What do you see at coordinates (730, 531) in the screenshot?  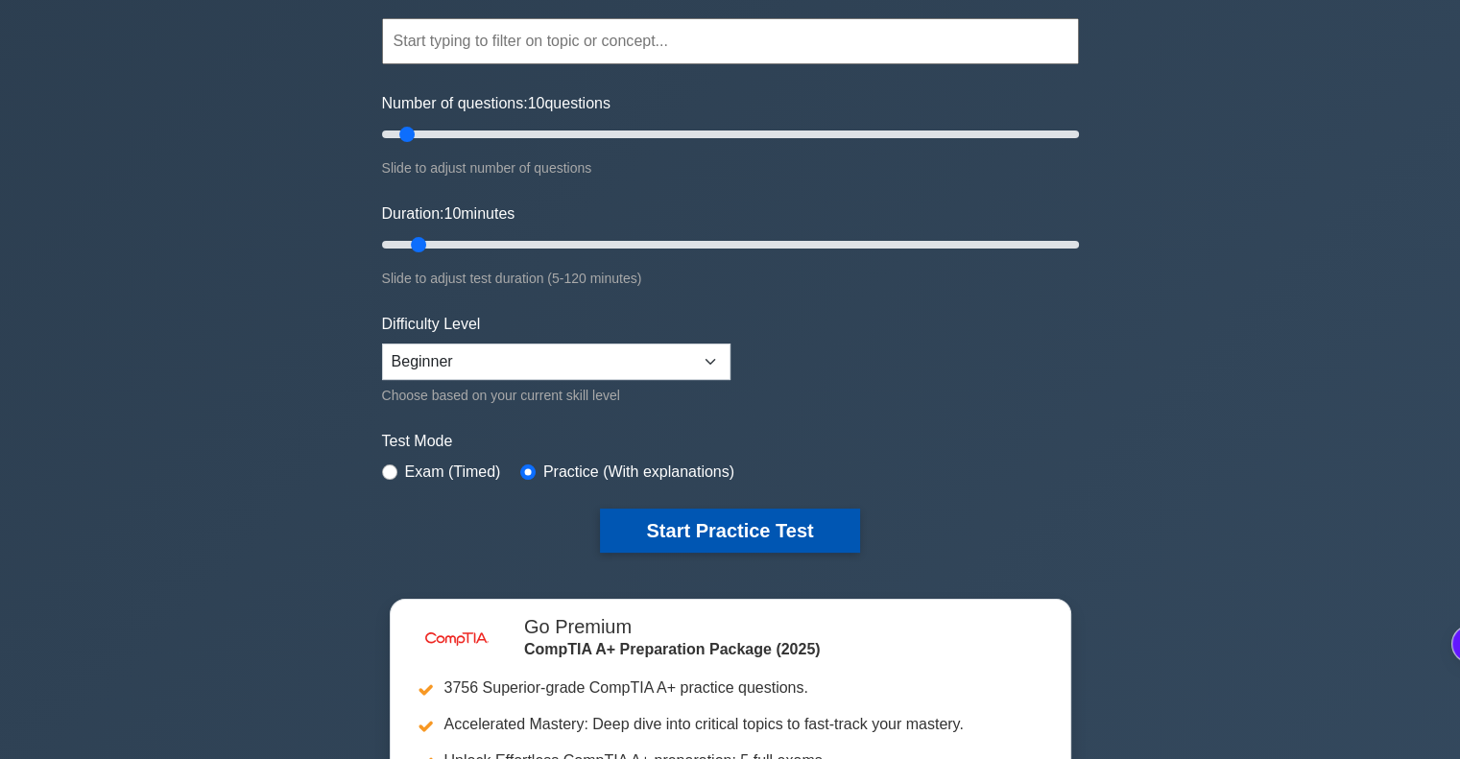 I see `button: Start Practice Test` at bounding box center [730, 531].